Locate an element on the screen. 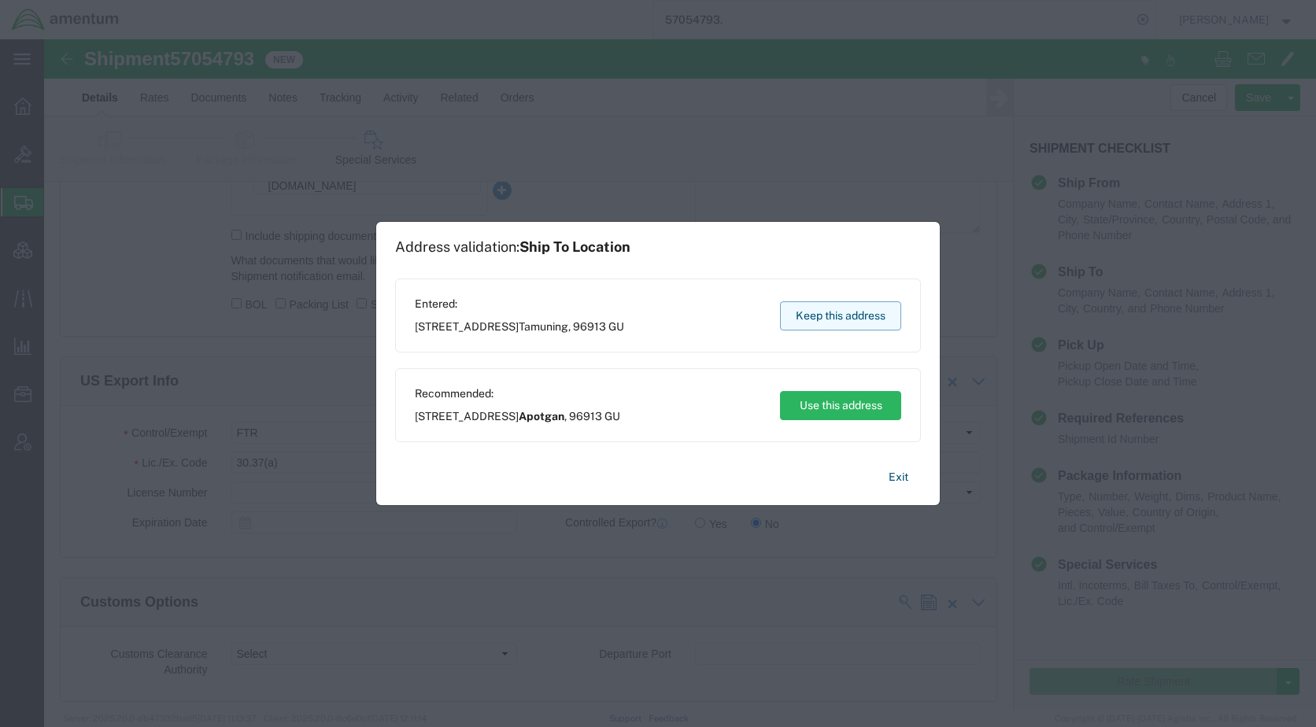 This screenshot has width=1316, height=727. h1: Address validation: is located at coordinates (512, 247).